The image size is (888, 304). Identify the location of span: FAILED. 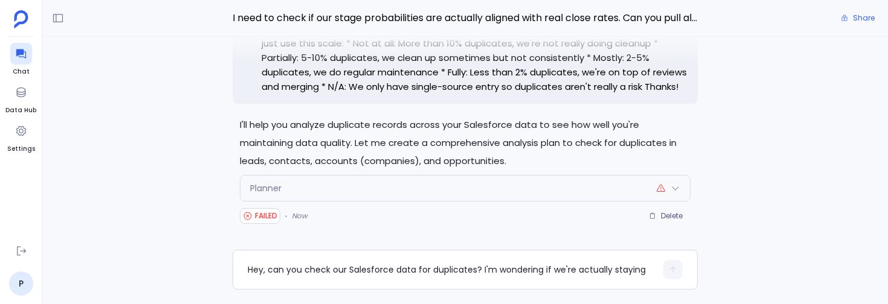
(266, 216).